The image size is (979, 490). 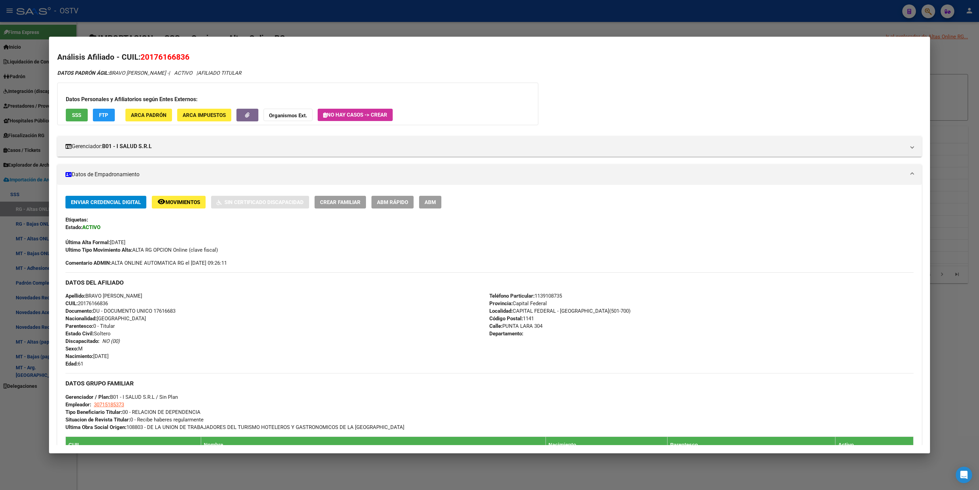 I want to click on strong: Calle:, so click(x=496, y=326).